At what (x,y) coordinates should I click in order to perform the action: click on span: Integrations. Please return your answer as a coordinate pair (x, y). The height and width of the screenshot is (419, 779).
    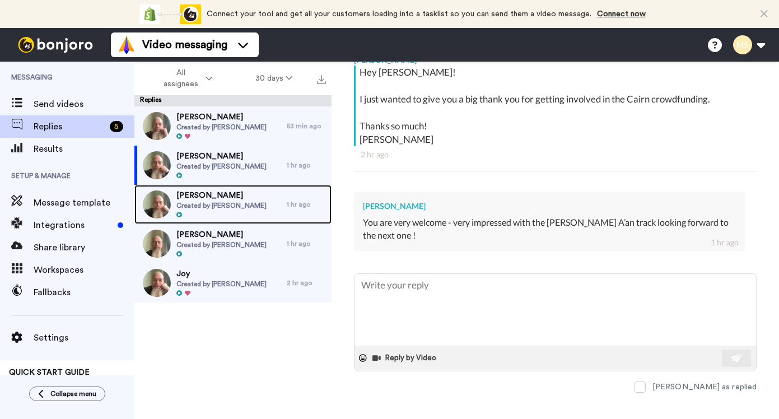
    Looking at the image, I should click on (73, 225).